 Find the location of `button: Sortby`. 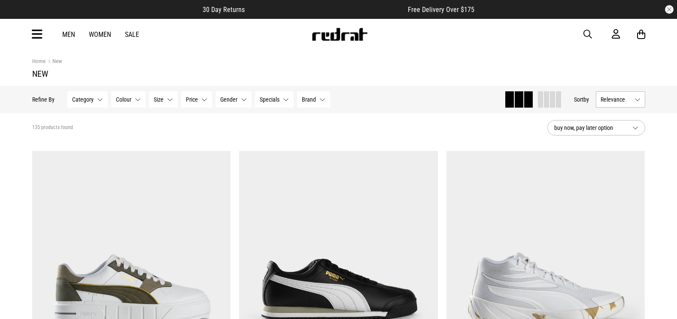

button: Sortby is located at coordinates (581, 100).